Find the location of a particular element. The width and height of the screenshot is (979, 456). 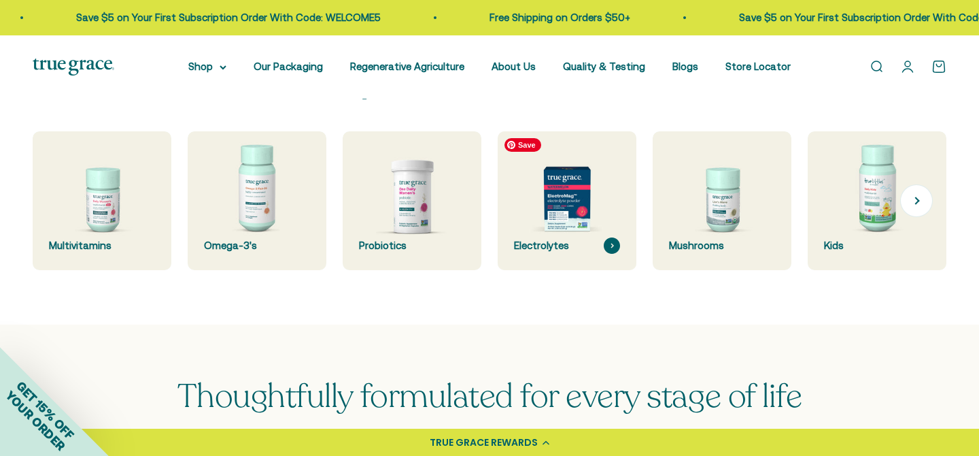

a: Free Shipping on Orders $50+ is located at coordinates (558, 17).